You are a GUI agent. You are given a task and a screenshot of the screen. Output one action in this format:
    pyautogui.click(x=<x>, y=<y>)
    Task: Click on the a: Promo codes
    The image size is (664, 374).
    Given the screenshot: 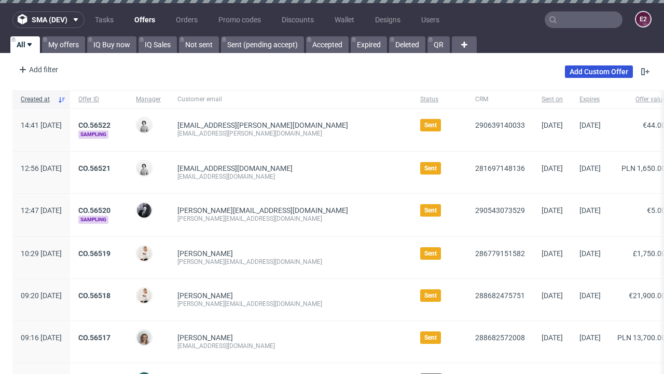 What is the action you would take?
    pyautogui.click(x=240, y=20)
    